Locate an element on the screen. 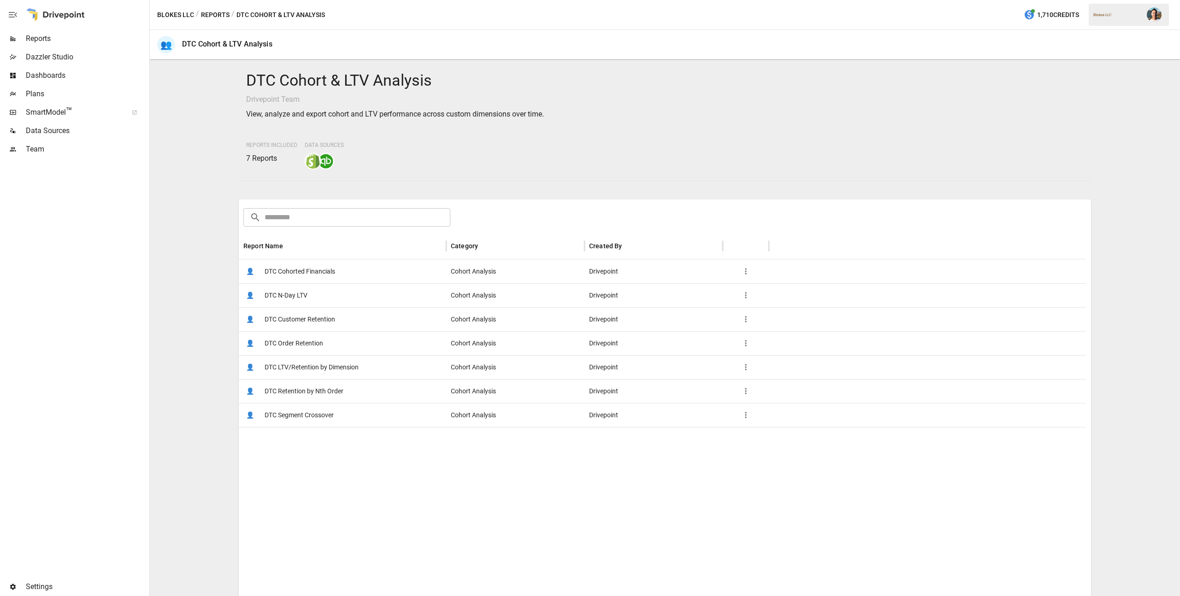 This screenshot has width=1180, height=596. p: 7 Reports is located at coordinates (271, 159).